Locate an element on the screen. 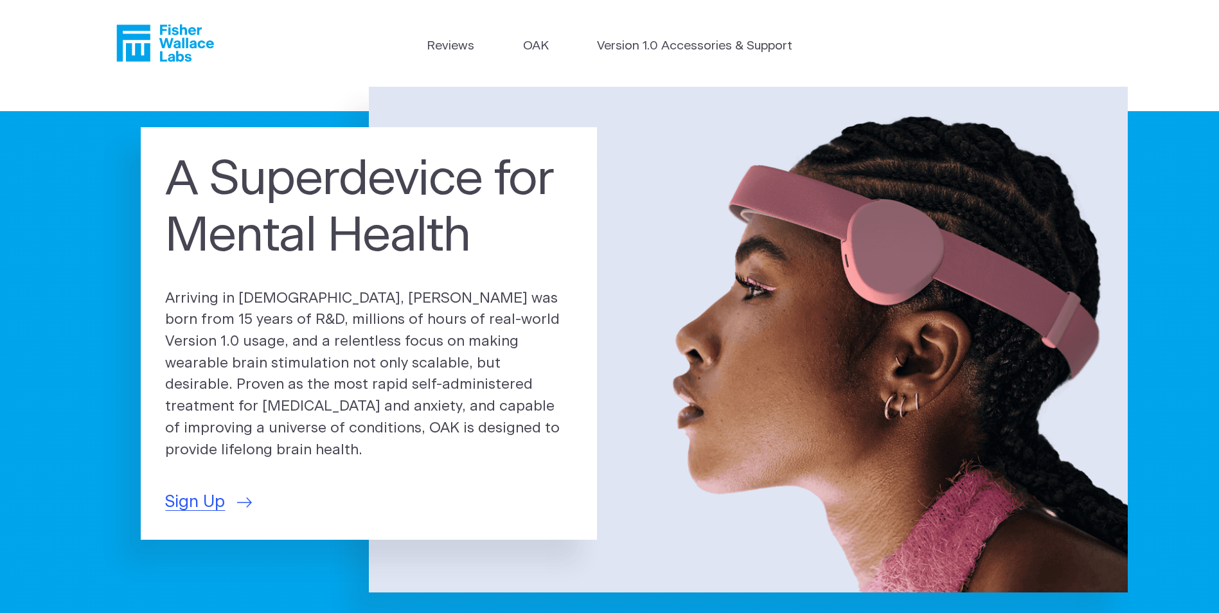 This screenshot has height=613, width=1219. h1: A Superdevice for Mental Health is located at coordinates (369, 208).